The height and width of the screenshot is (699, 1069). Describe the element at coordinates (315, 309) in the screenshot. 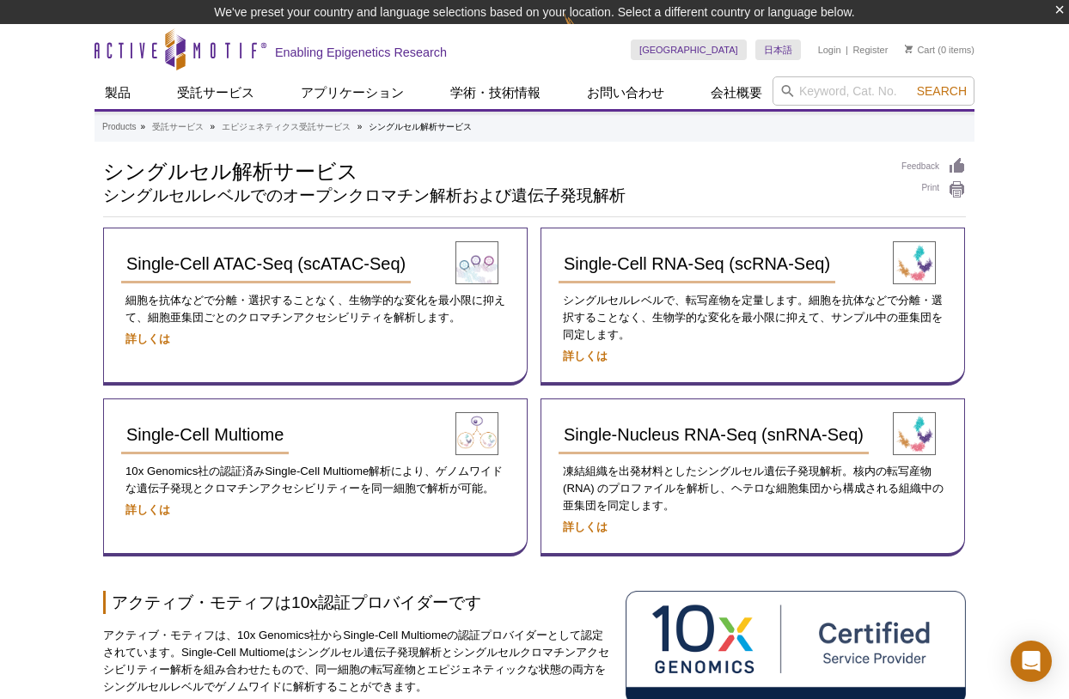

I see `p: 細胞を抗体などで分離・選択することなく、生物学的な変化を最小限に抑えて、細胞亜集団ごとのクロマチンアクセシビリティを解析します。` at that location.